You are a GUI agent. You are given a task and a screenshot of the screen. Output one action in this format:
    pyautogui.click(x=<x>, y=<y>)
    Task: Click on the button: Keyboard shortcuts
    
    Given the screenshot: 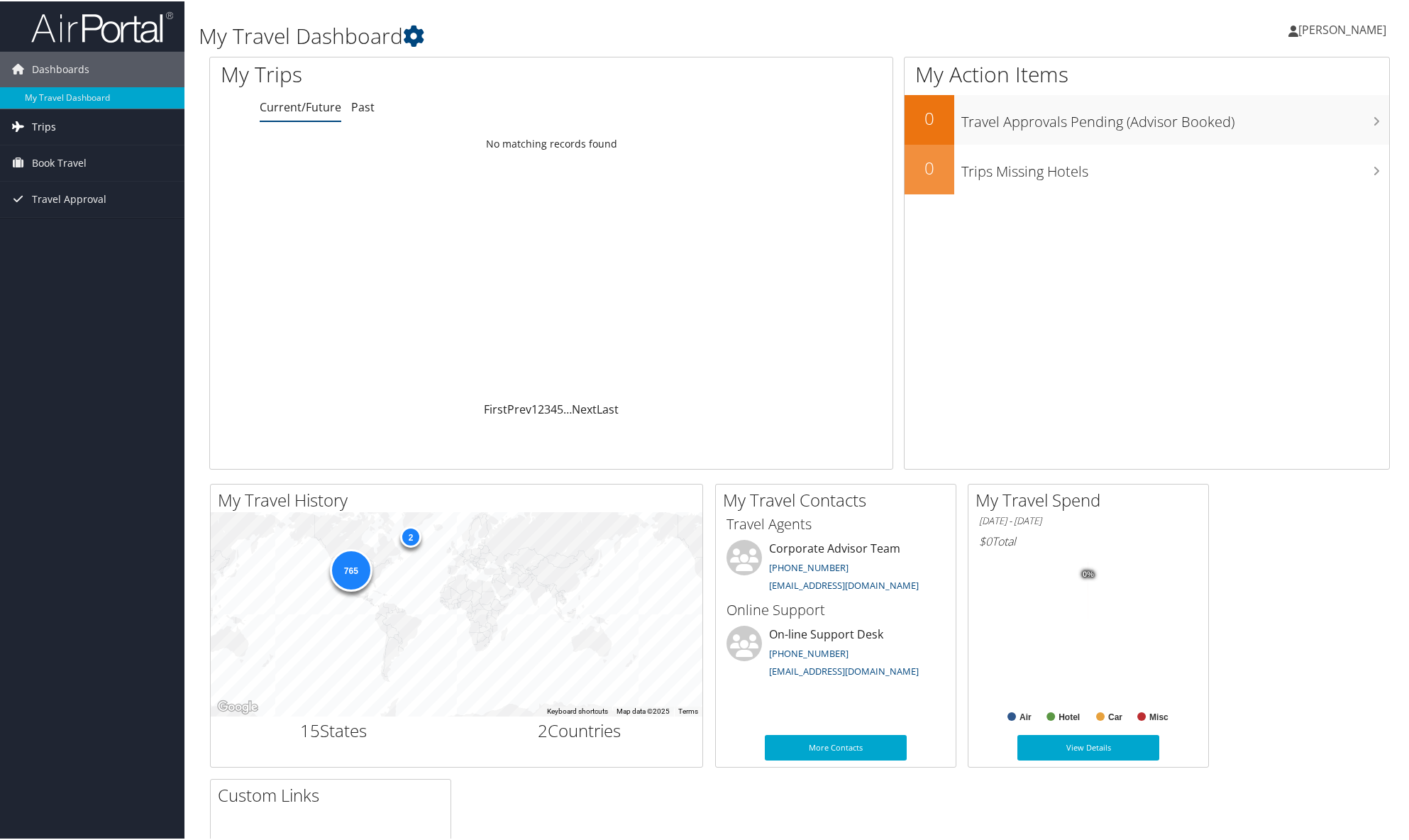 What is the action you would take?
    pyautogui.click(x=578, y=710)
    